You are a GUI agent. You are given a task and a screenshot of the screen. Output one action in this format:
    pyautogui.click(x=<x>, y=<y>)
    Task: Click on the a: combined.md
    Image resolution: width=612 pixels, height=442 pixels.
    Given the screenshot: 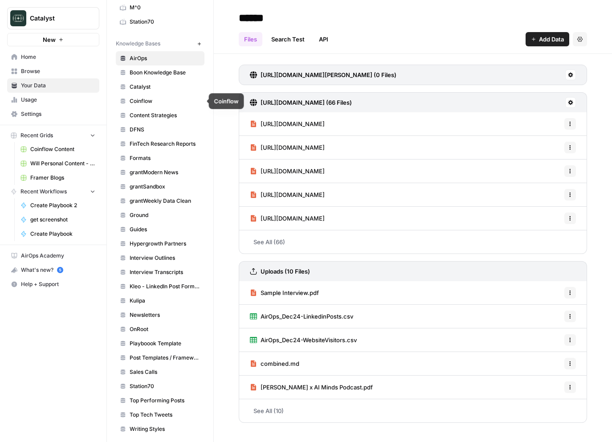 What is the action you would take?
    pyautogui.click(x=274, y=364)
    